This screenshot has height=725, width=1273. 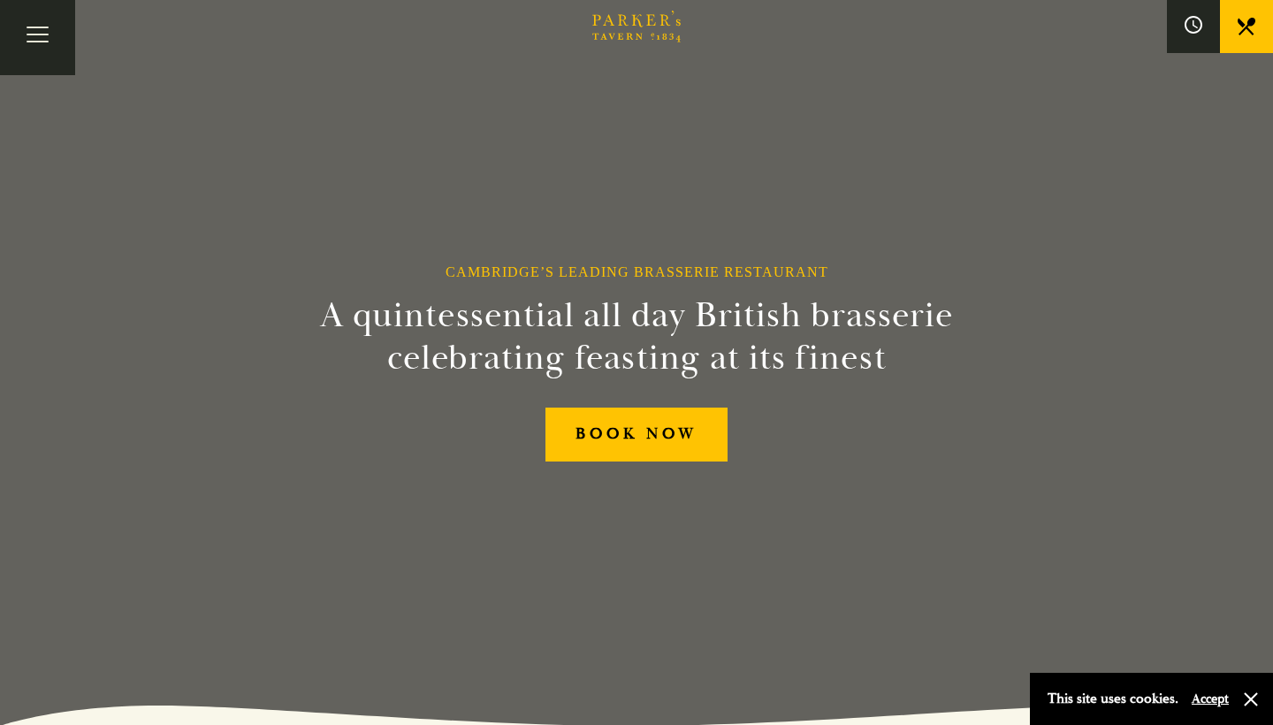 What do you see at coordinates (636, 337) in the screenshot?
I see `h2: A quintessential all day British brasserie celebrating feasting at its finest` at bounding box center [636, 337].